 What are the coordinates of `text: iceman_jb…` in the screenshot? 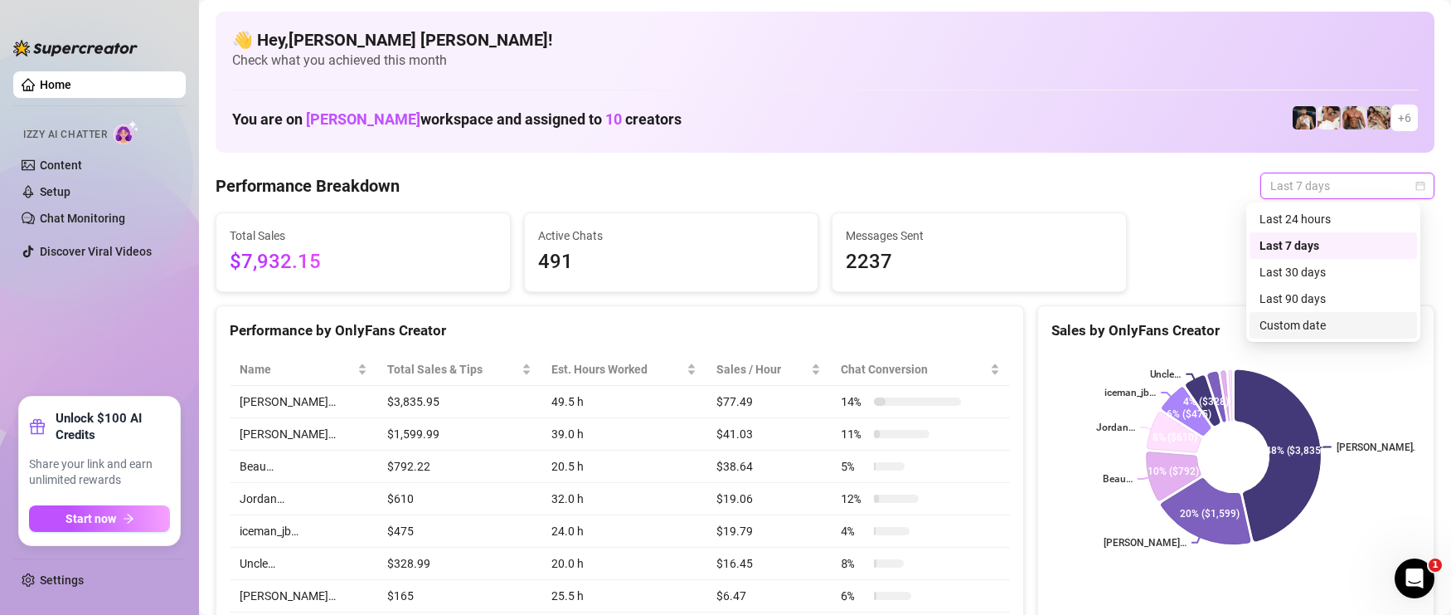 It's located at (1130, 392).